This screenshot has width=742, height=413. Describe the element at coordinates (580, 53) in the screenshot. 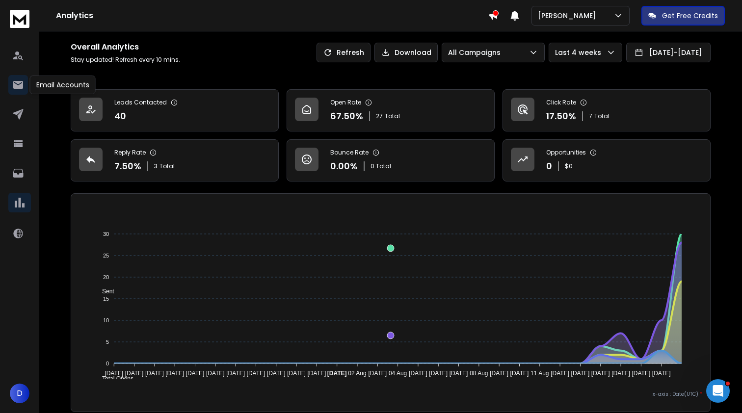

I see `p: Last 4 weeks` at that location.